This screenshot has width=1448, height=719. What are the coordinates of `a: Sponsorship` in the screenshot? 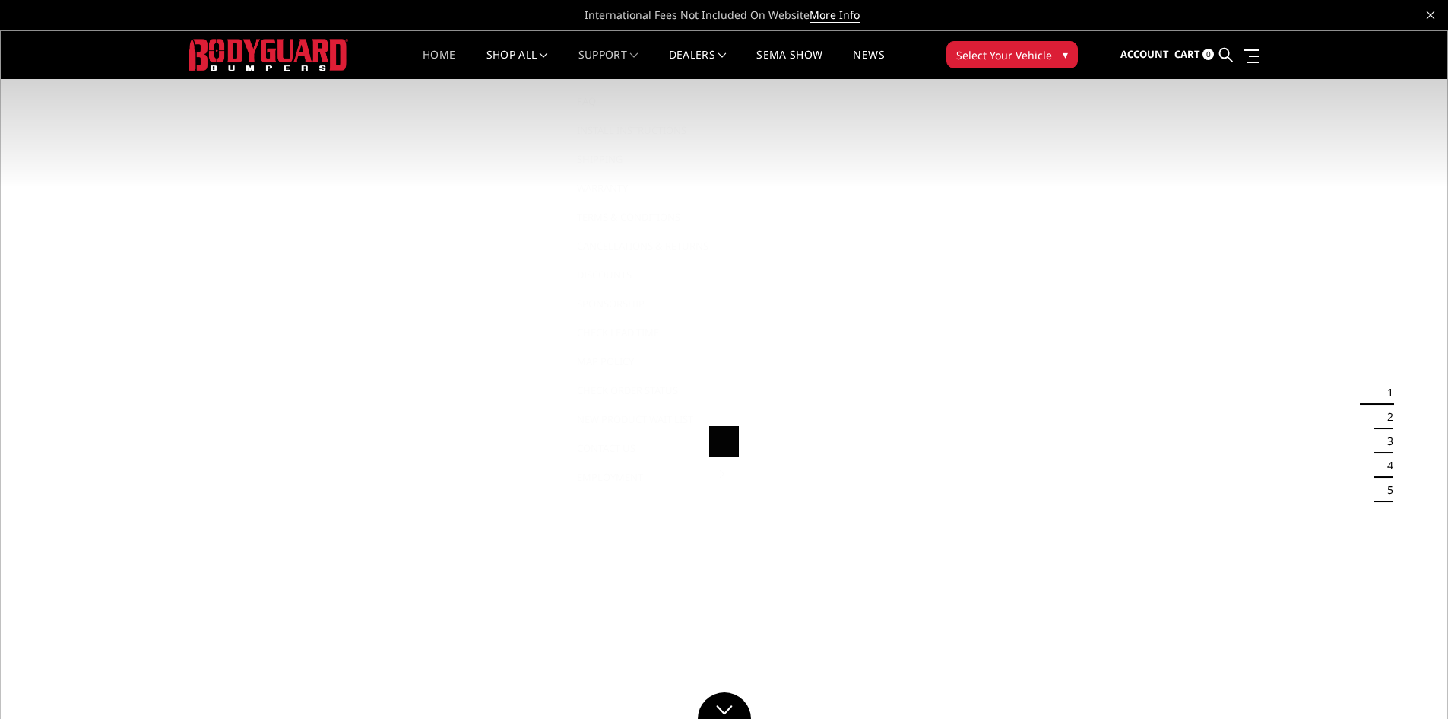 It's located at (651, 303).